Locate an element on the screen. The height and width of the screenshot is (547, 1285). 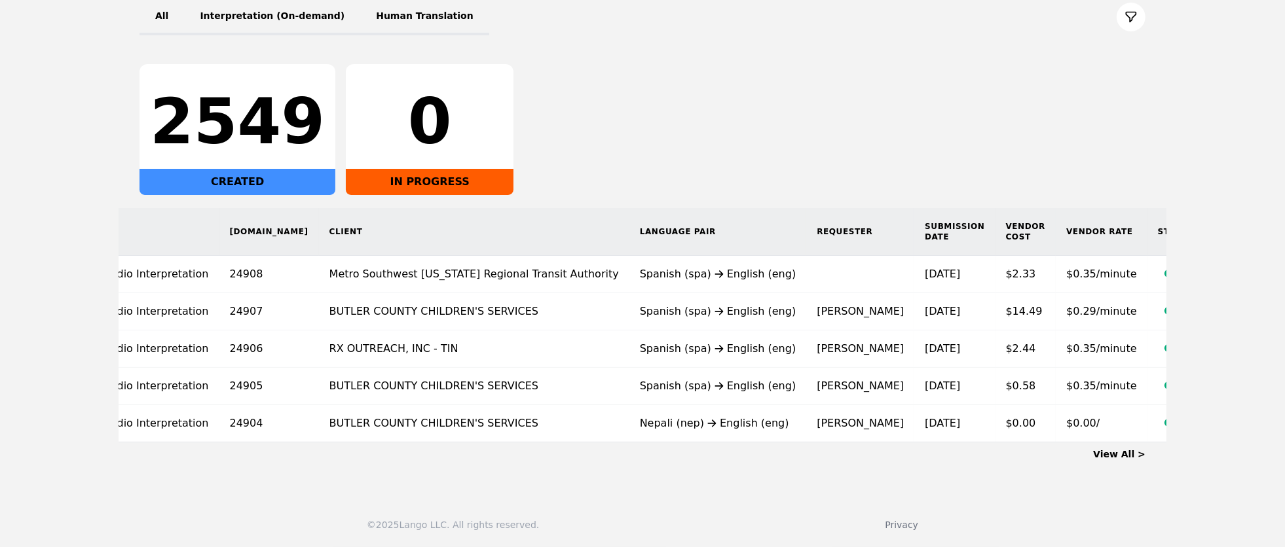
td: $2.33 is located at coordinates (1026, 274).